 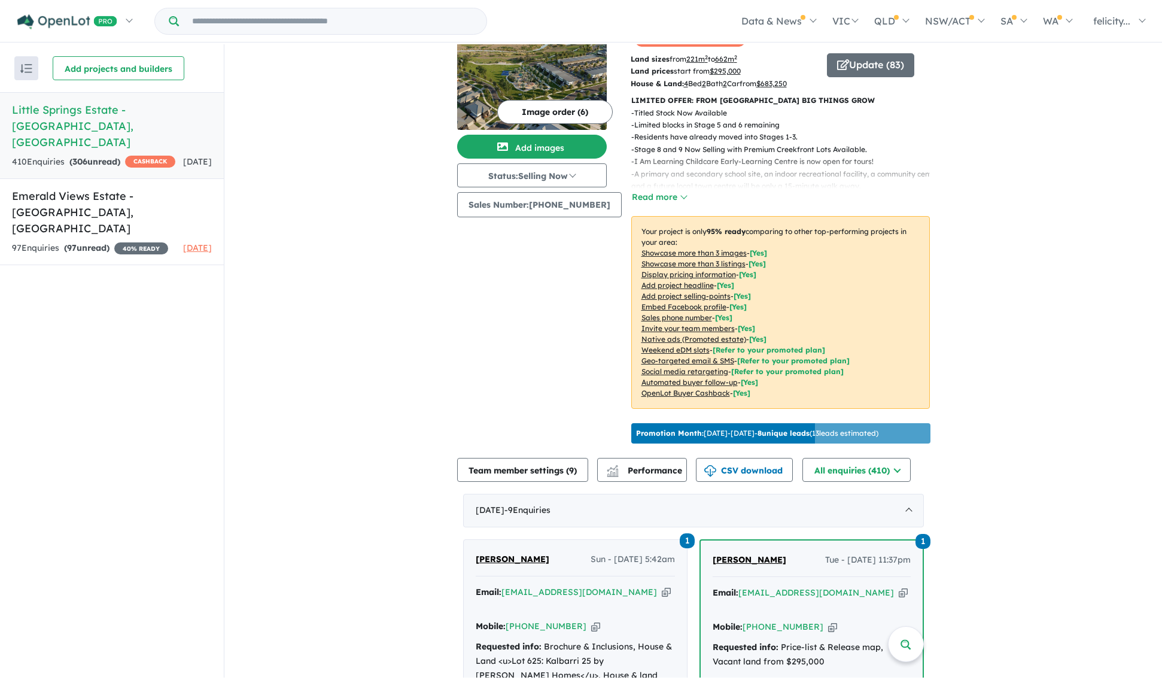 I want to click on span: - 9 Enquir ies, so click(x=527, y=510).